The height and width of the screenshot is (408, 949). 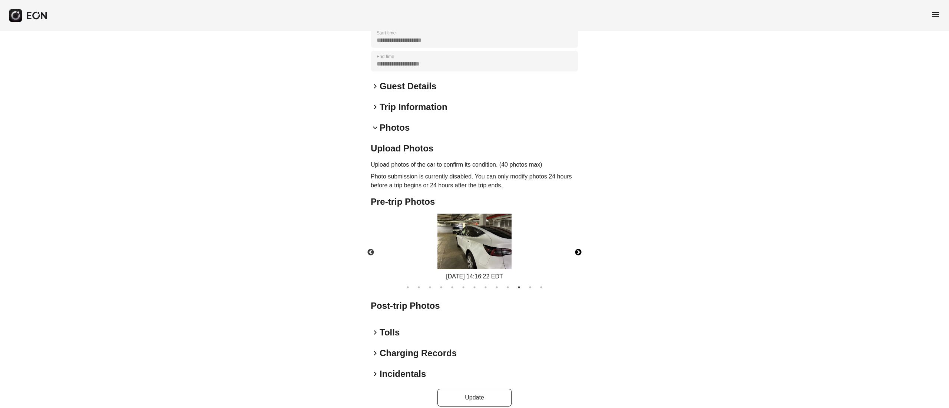 I want to click on button: 10, so click(x=508, y=288).